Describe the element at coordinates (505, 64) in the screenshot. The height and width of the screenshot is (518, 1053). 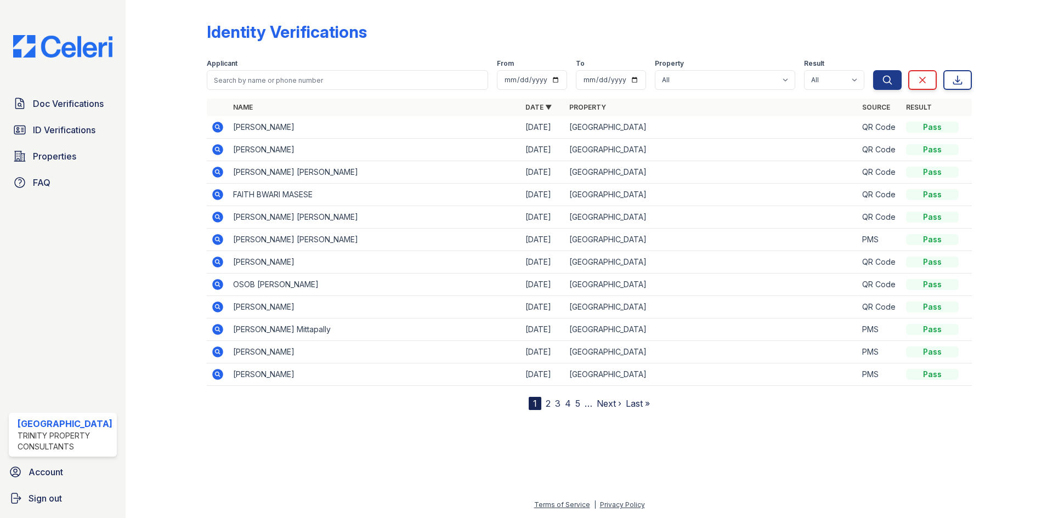
I see `label: From` at that location.